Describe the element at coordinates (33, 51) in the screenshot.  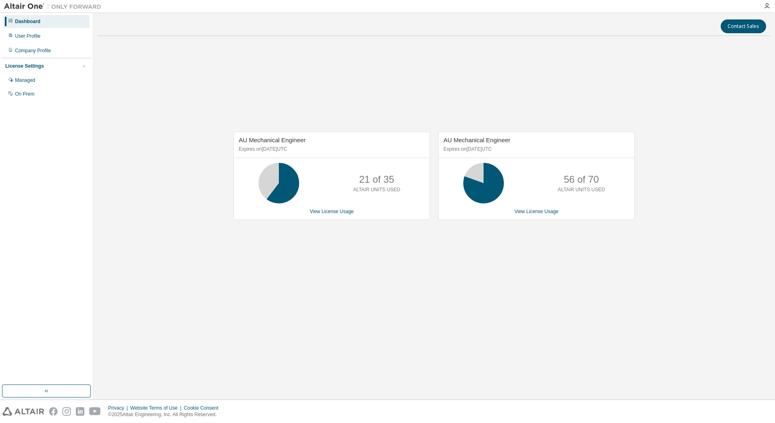
I see `div: Company Profile` at that location.